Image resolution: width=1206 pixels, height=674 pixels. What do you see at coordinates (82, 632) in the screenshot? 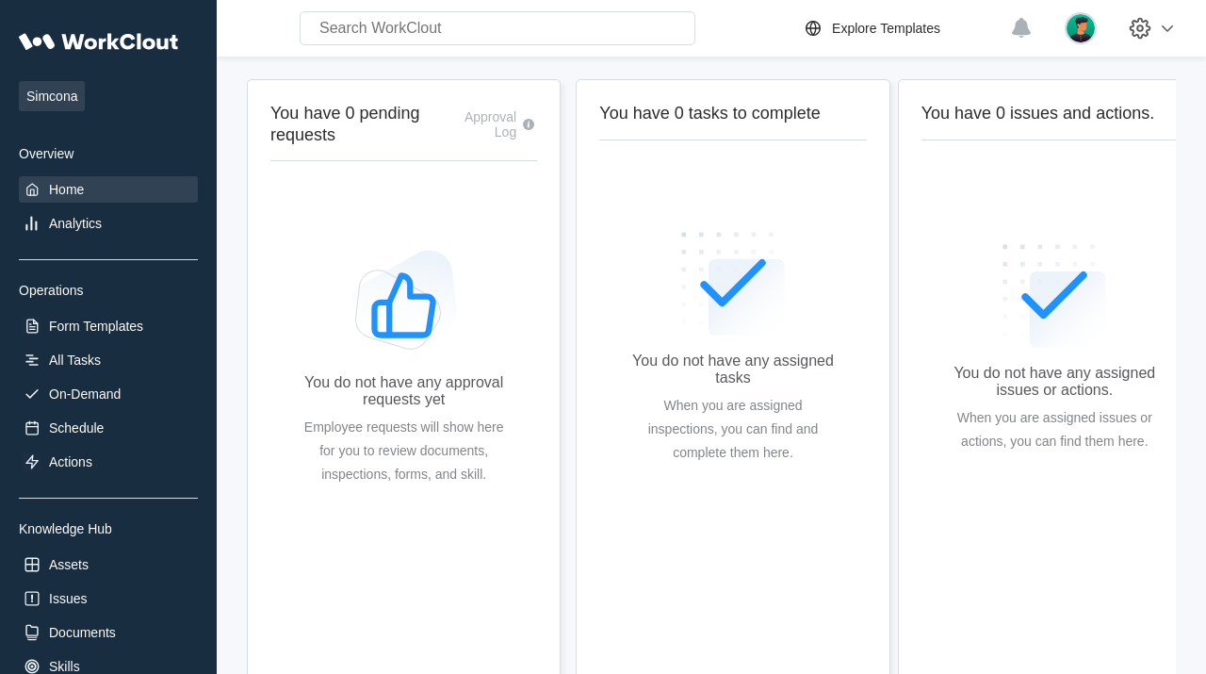
I see `div: Documents` at bounding box center [82, 632].